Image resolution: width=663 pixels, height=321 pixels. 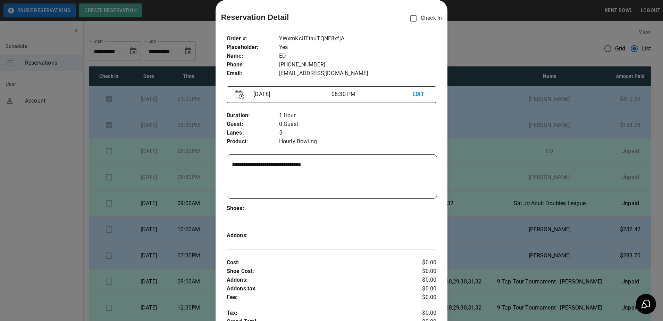 I want to click on p: Shoes :, so click(x=253, y=208).